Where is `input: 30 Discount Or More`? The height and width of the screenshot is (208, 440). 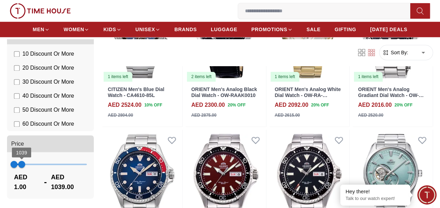
input: 30 Discount Or More is located at coordinates (17, 82).